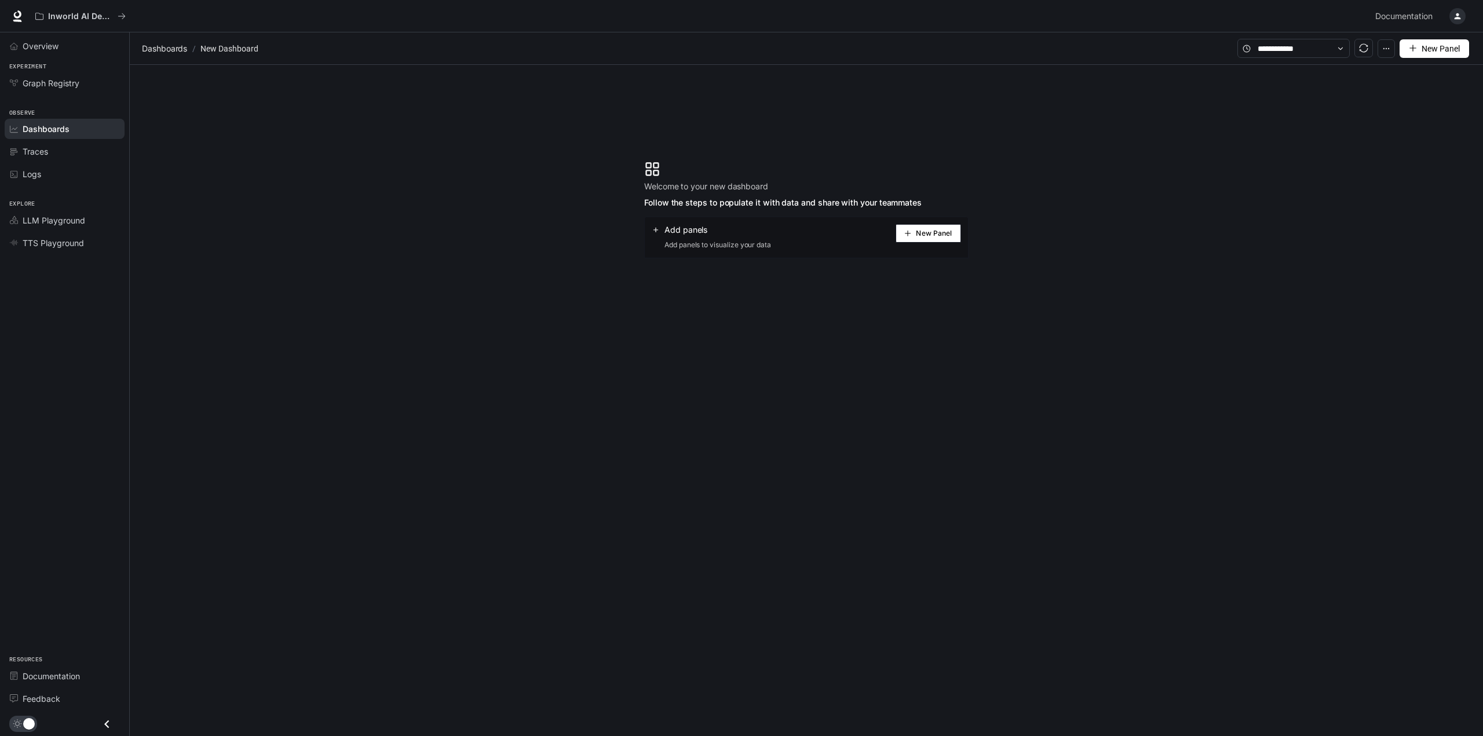  I want to click on span: Add panels to visualize your data, so click(711, 245).